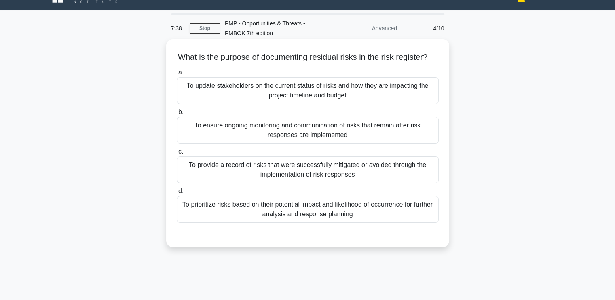  What do you see at coordinates (276, 28) in the screenshot?
I see `div: PMP - Opportunities & Threats - PMBOK 7th edition` at bounding box center [276, 28].